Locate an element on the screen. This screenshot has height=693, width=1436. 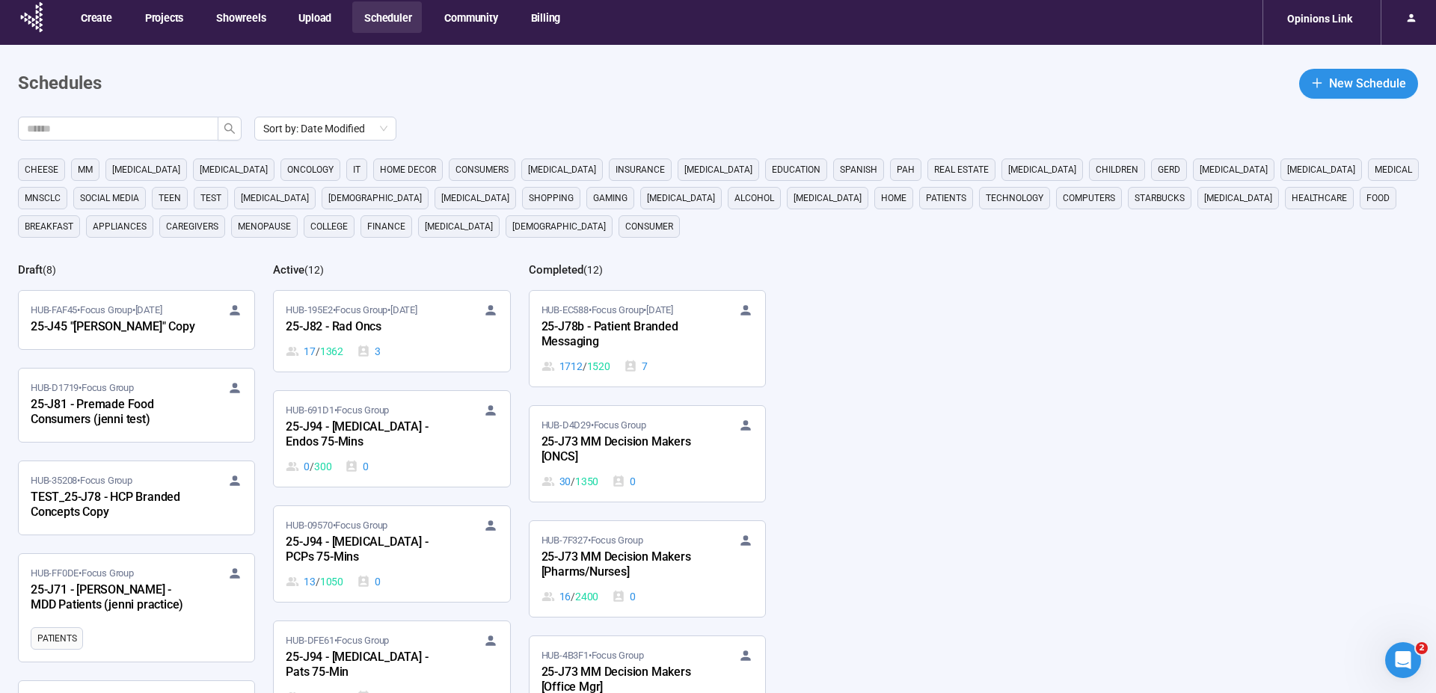
button: Showreels is located at coordinates (240, 17).